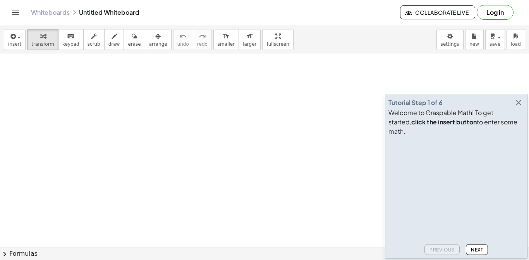  What do you see at coordinates (437, 12) in the screenshot?
I see `button: Collaborate Live` at bounding box center [437, 12].